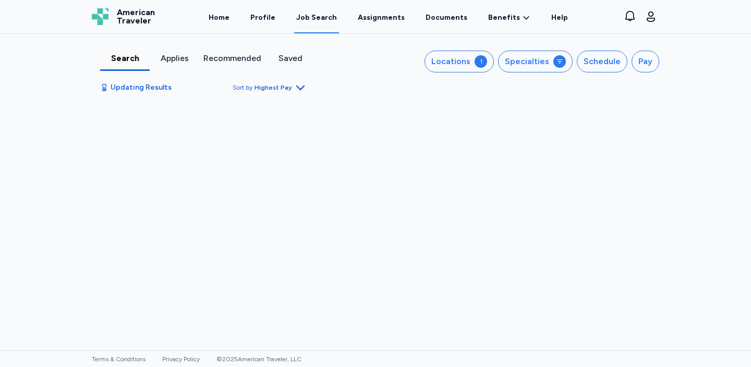 The height and width of the screenshot is (367, 751). I want to click on div: Pay, so click(645, 62).